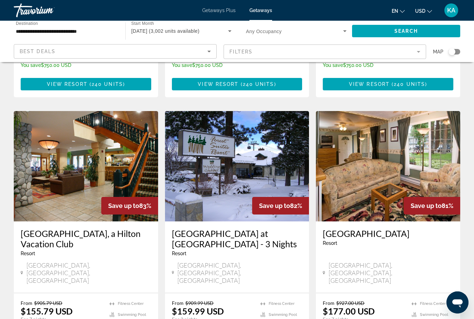  Describe the element at coordinates (237, 166) in the screenshot. I see `img: RK73E01X.jpg` at that location.